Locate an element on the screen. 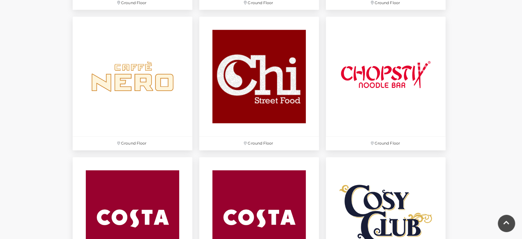  a: Chi at Festival Place, Basingstoke Ground Floor is located at coordinates (259, 83).